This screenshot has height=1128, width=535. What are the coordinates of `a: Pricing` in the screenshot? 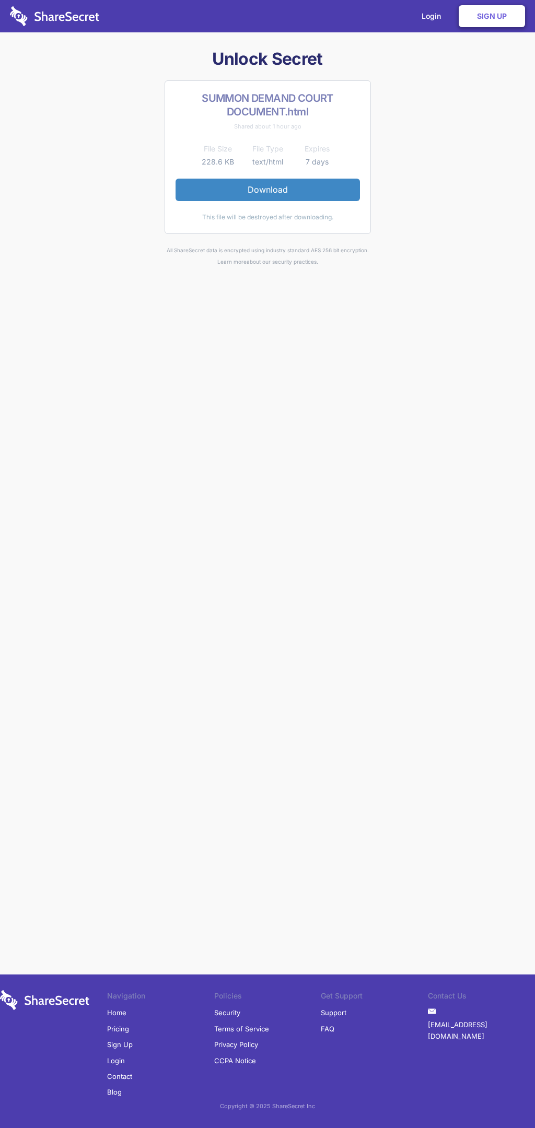 It's located at (118, 1029).